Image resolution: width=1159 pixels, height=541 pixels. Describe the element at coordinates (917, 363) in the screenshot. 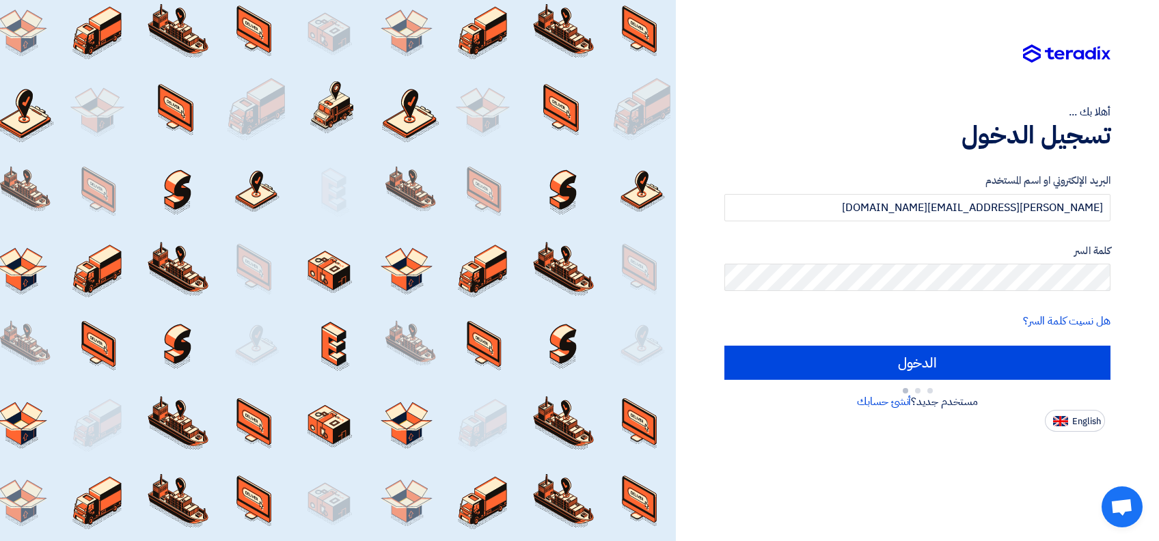

I see `input: الدخول` at that location.